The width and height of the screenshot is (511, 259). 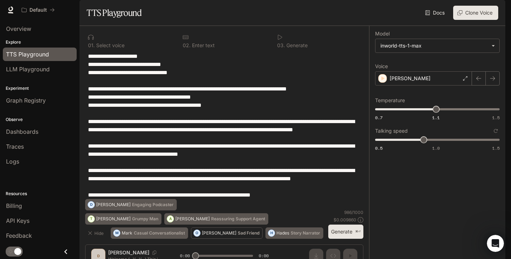 I want to click on p: Hades, so click(x=283, y=233).